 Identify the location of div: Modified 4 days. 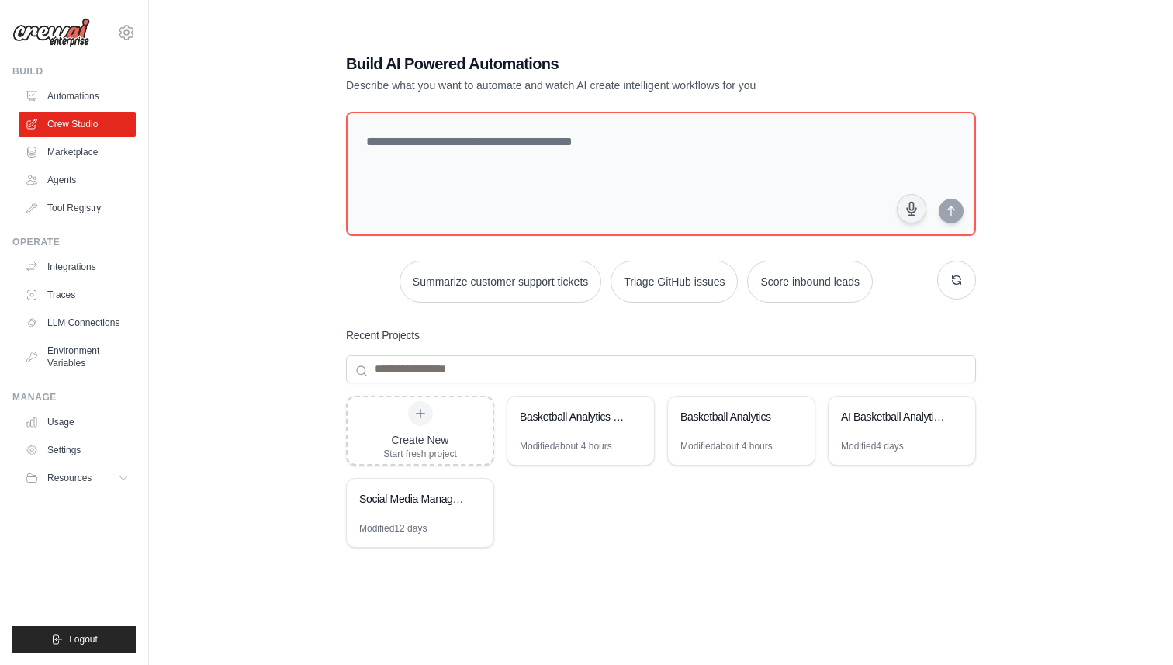
(872, 446).